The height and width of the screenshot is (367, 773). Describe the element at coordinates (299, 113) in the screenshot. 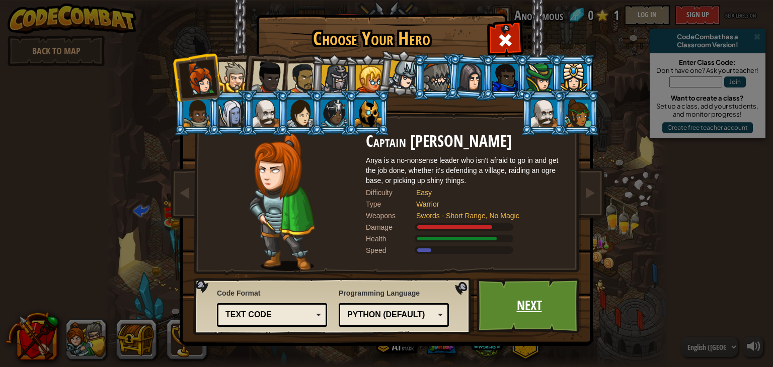

I see `li: Illia Shieldsmith` at that location.